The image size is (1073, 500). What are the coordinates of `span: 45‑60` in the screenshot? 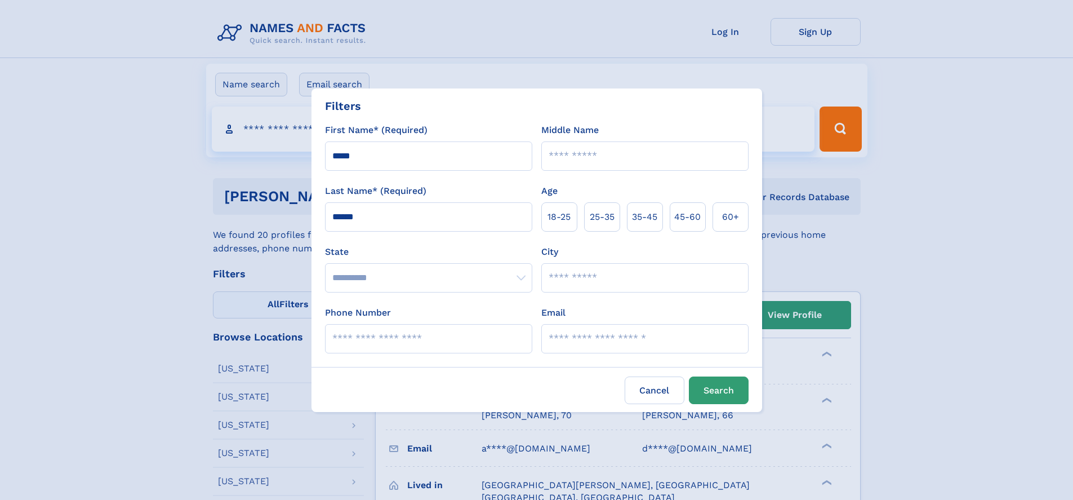 It's located at (687, 217).